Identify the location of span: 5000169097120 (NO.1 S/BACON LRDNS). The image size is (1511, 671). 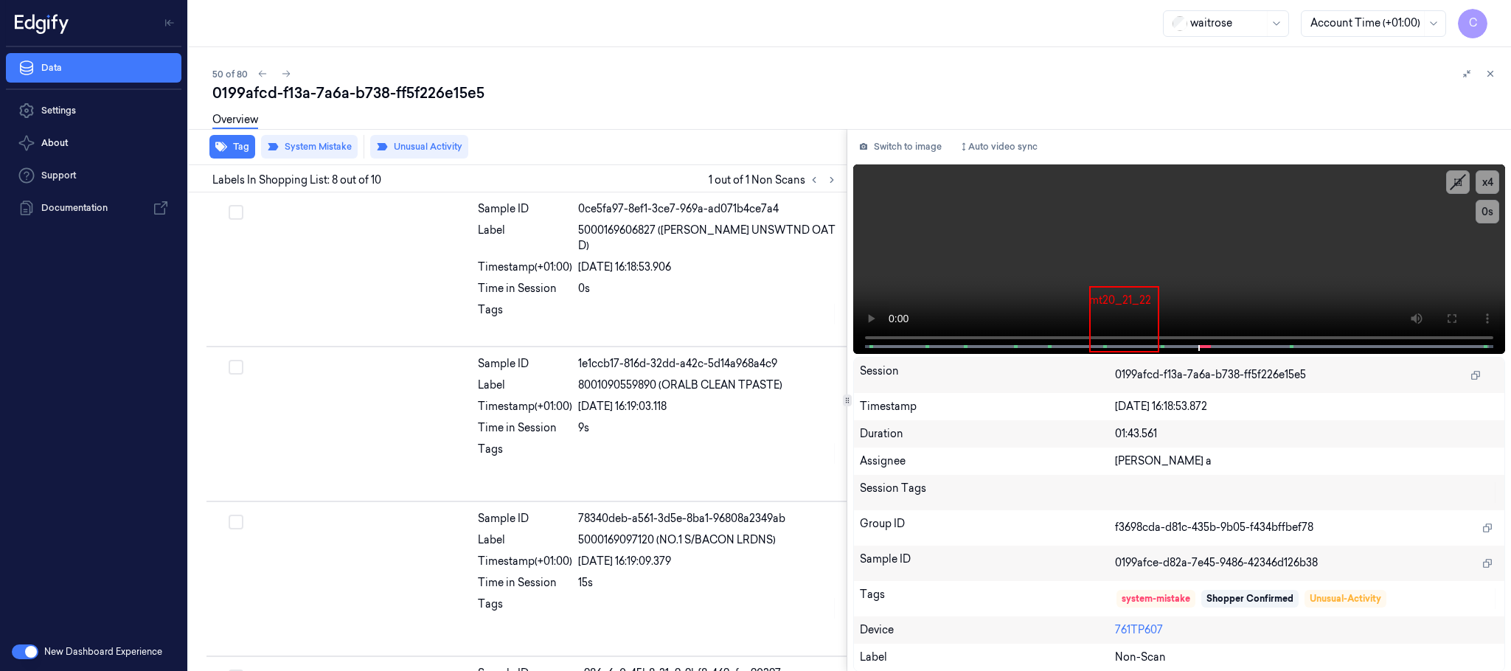
(677, 540).